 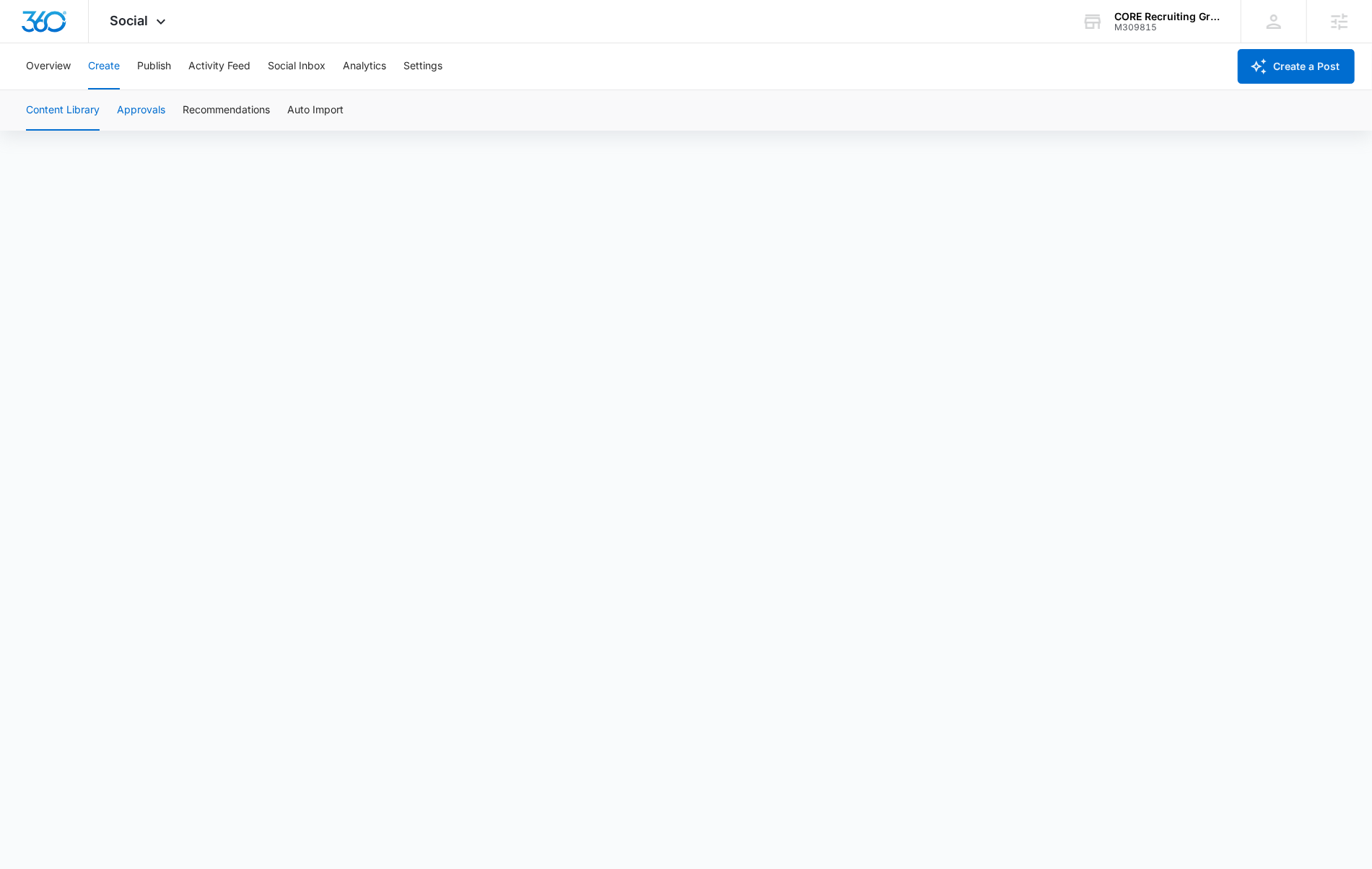 I want to click on button: Overview, so click(x=48, y=67).